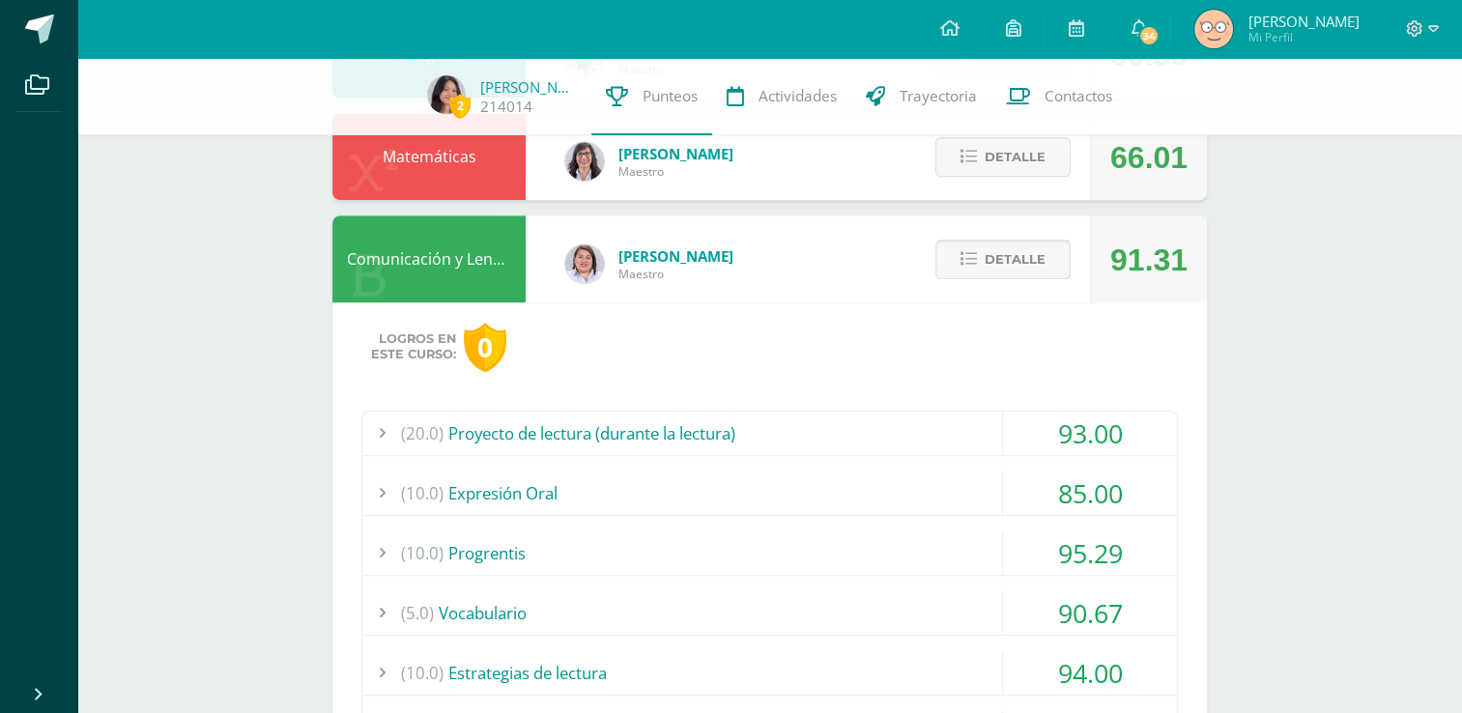 The height and width of the screenshot is (713, 1462). I want to click on span: Mi Perfil, so click(1303, 37).